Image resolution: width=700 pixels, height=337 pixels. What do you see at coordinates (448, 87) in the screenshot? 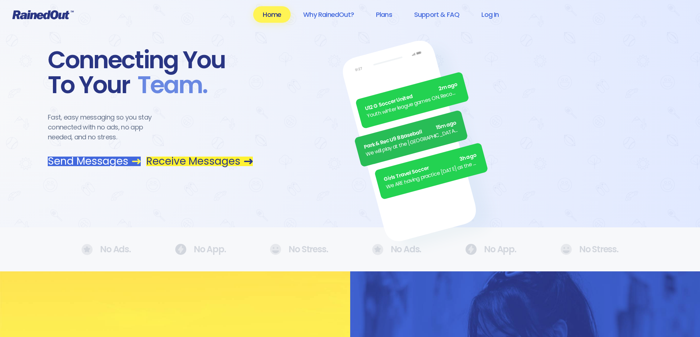
I see `span: 2m ago` at bounding box center [448, 87].